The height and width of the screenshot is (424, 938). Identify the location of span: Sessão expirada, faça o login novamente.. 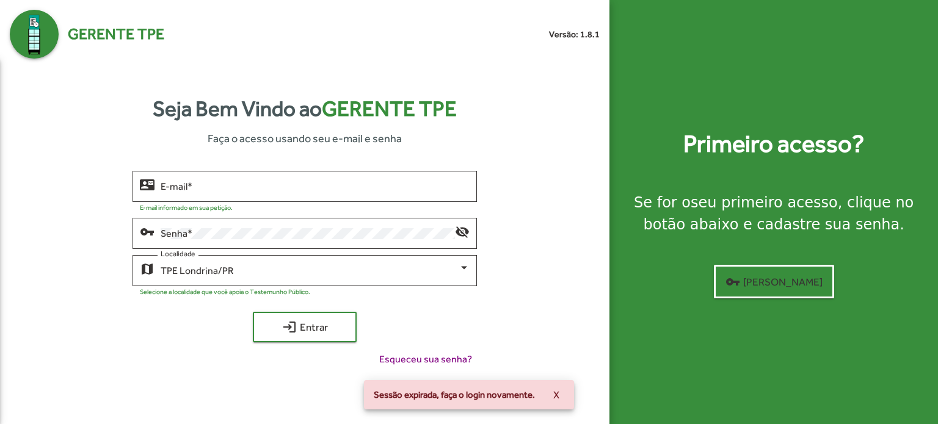
(454, 395).